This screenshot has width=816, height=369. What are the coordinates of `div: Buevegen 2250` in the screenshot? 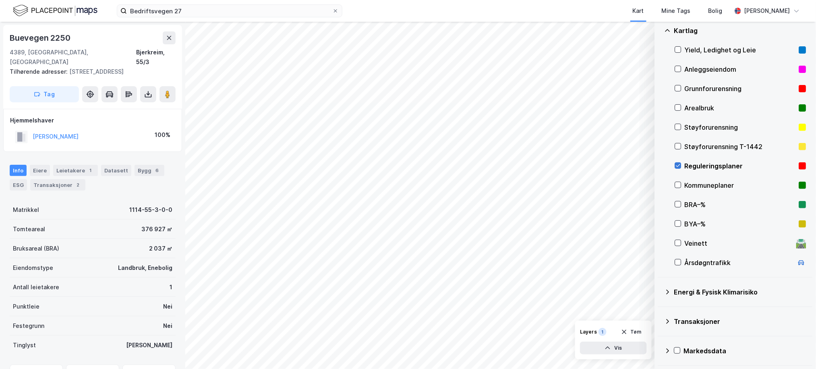 It's located at (41, 38).